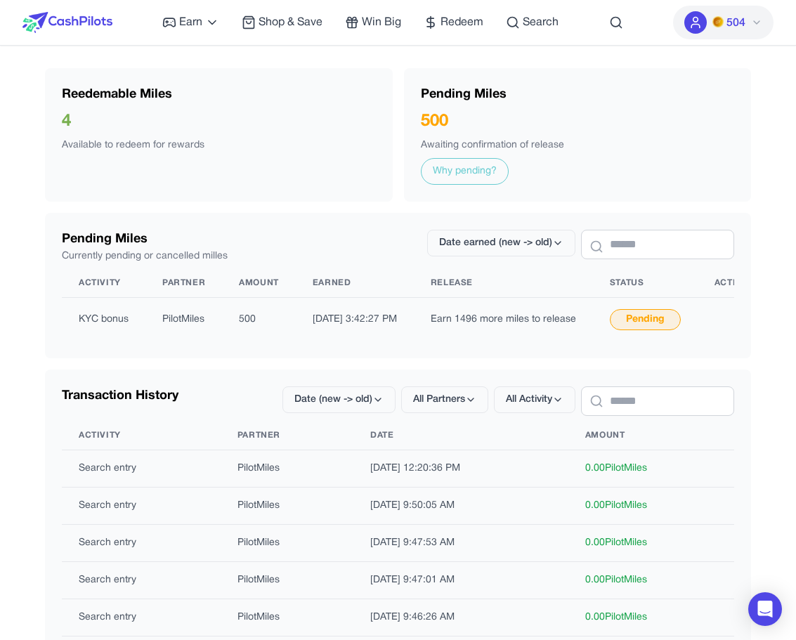 This screenshot has height=640, width=796. Describe the element at coordinates (259, 320) in the screenshot. I see `td: 500` at that location.